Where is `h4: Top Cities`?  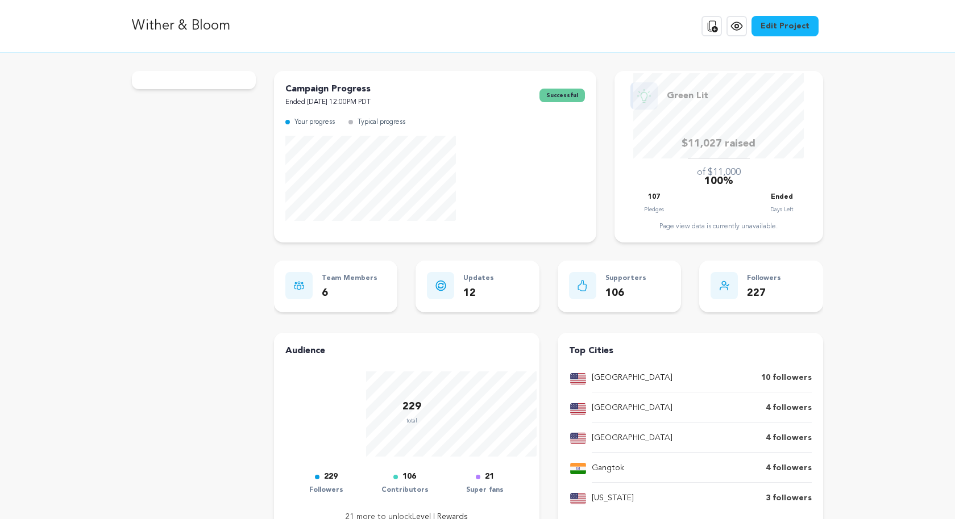
h4: Top Cities is located at coordinates (690, 351).